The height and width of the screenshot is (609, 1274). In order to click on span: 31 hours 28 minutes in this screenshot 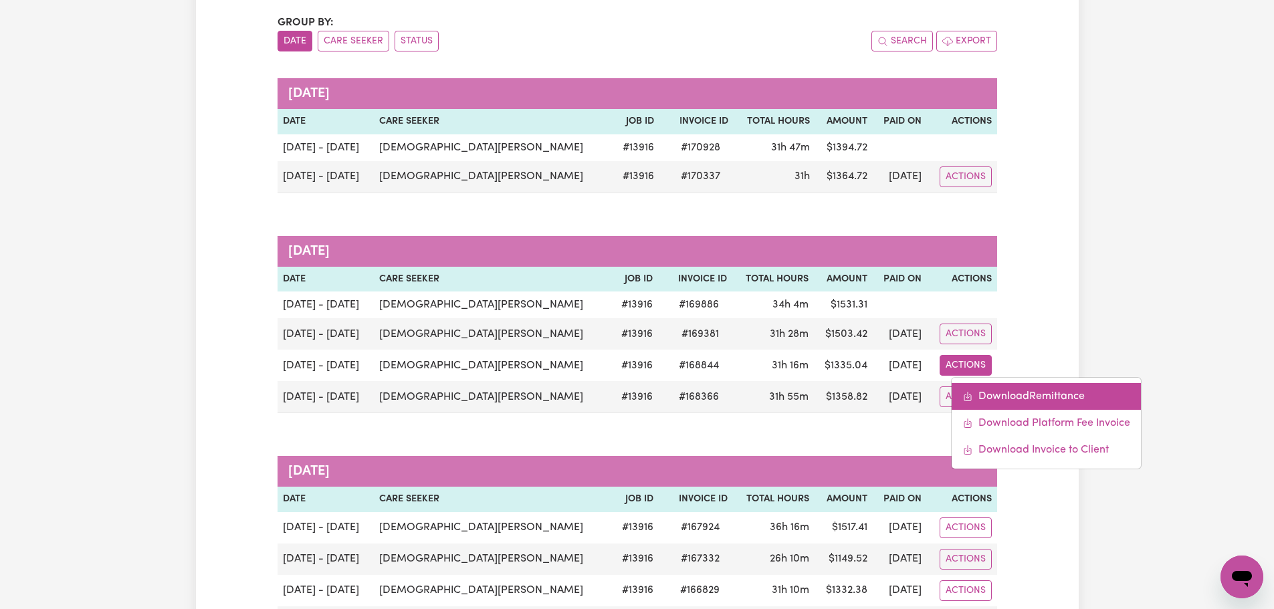, I will do `click(789, 334)`.